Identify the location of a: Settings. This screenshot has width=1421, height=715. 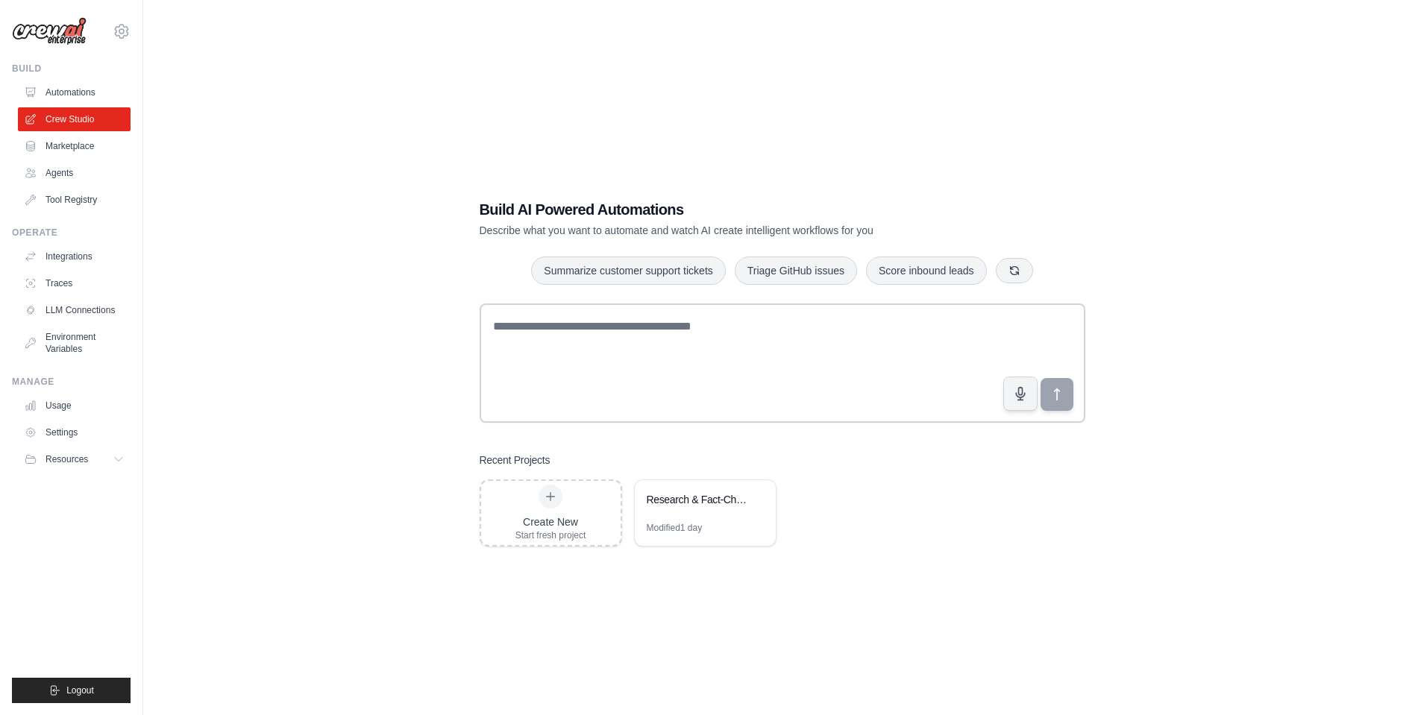
(74, 433).